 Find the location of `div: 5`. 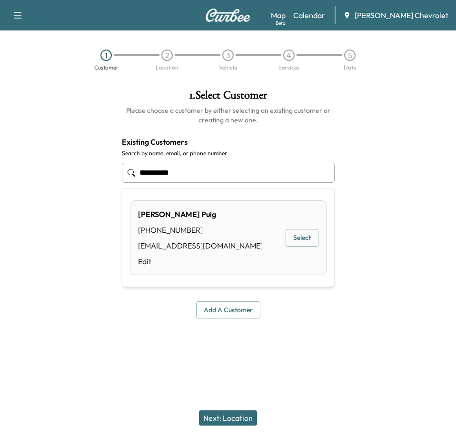

div: 5 is located at coordinates (350, 55).